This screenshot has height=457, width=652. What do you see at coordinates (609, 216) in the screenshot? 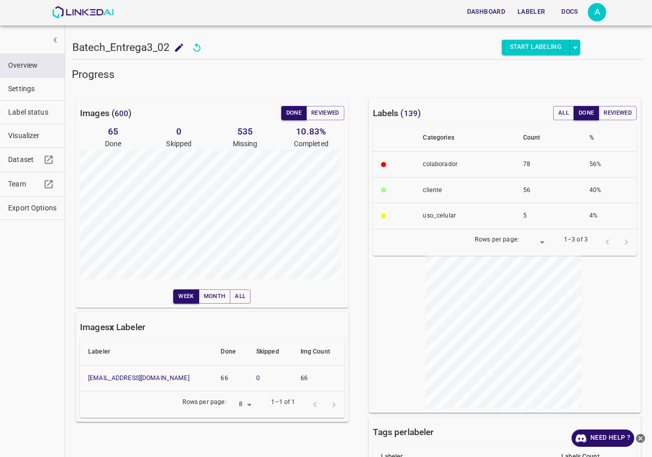
I see `th: 4%` at bounding box center [609, 216].